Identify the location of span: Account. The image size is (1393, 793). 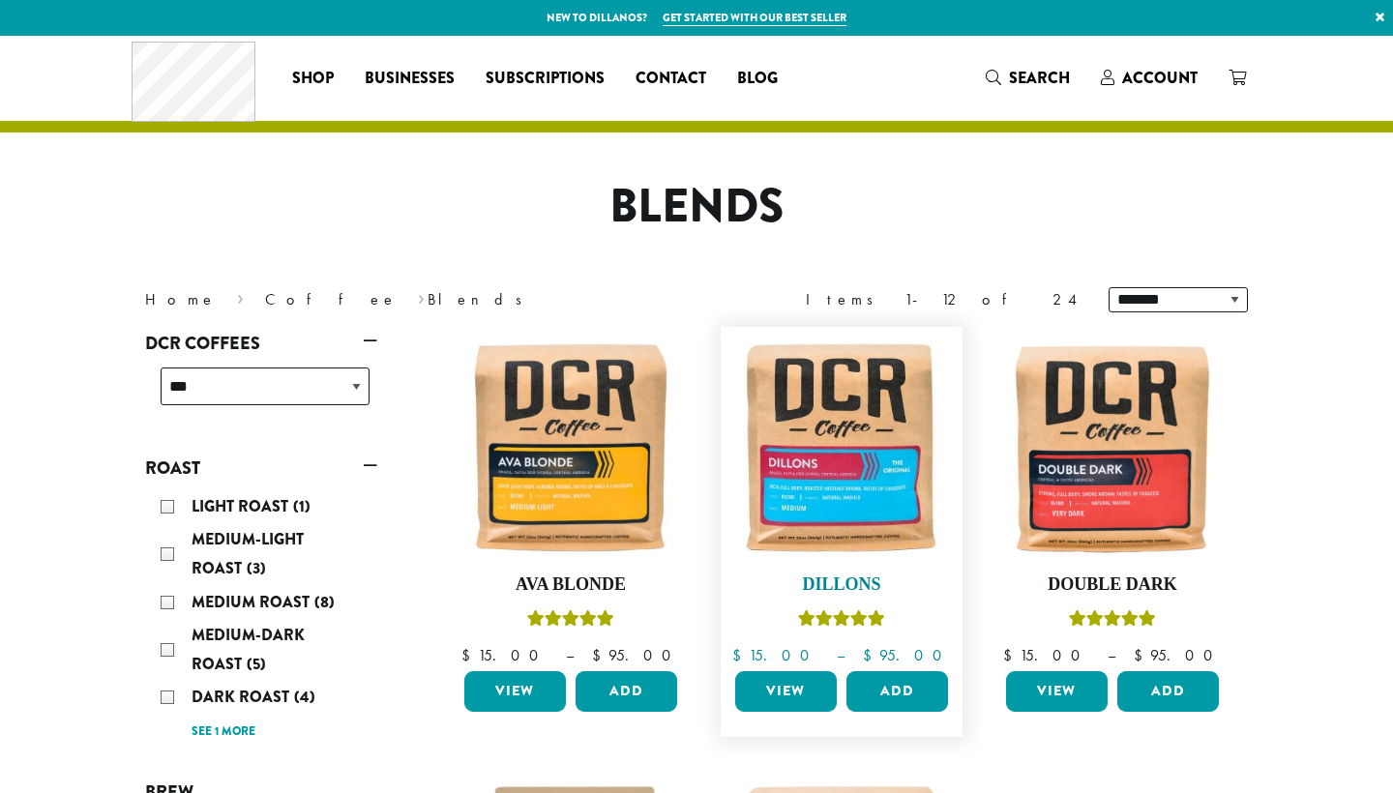
(1159, 77).